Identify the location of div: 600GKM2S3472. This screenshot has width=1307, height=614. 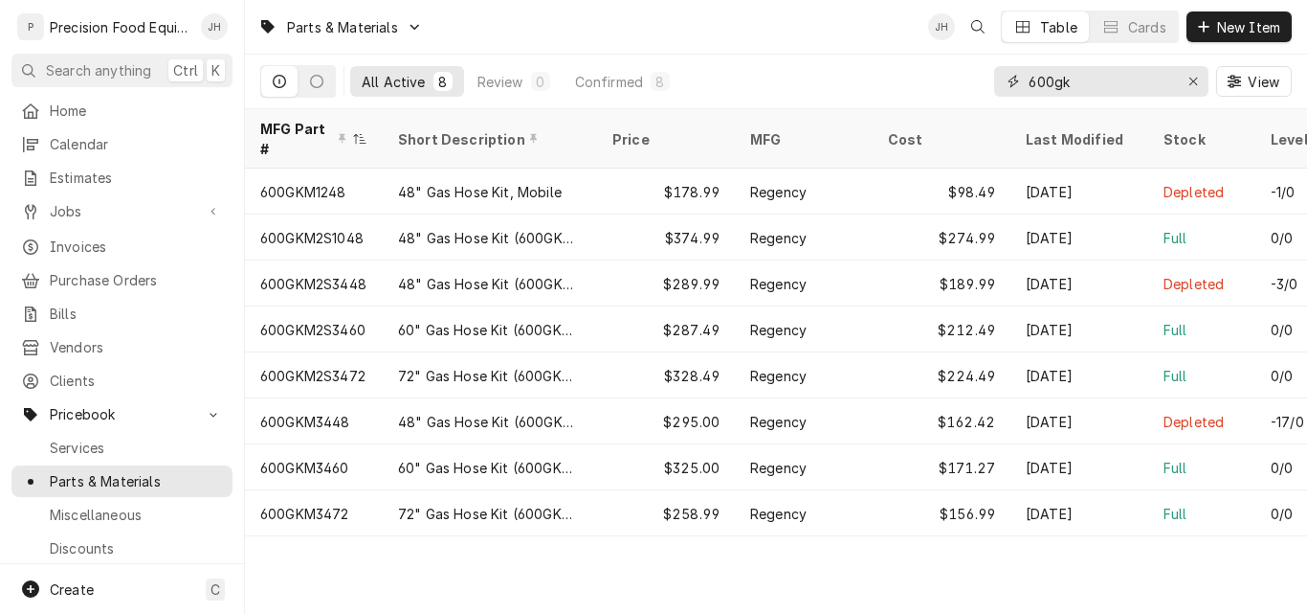
(313, 375).